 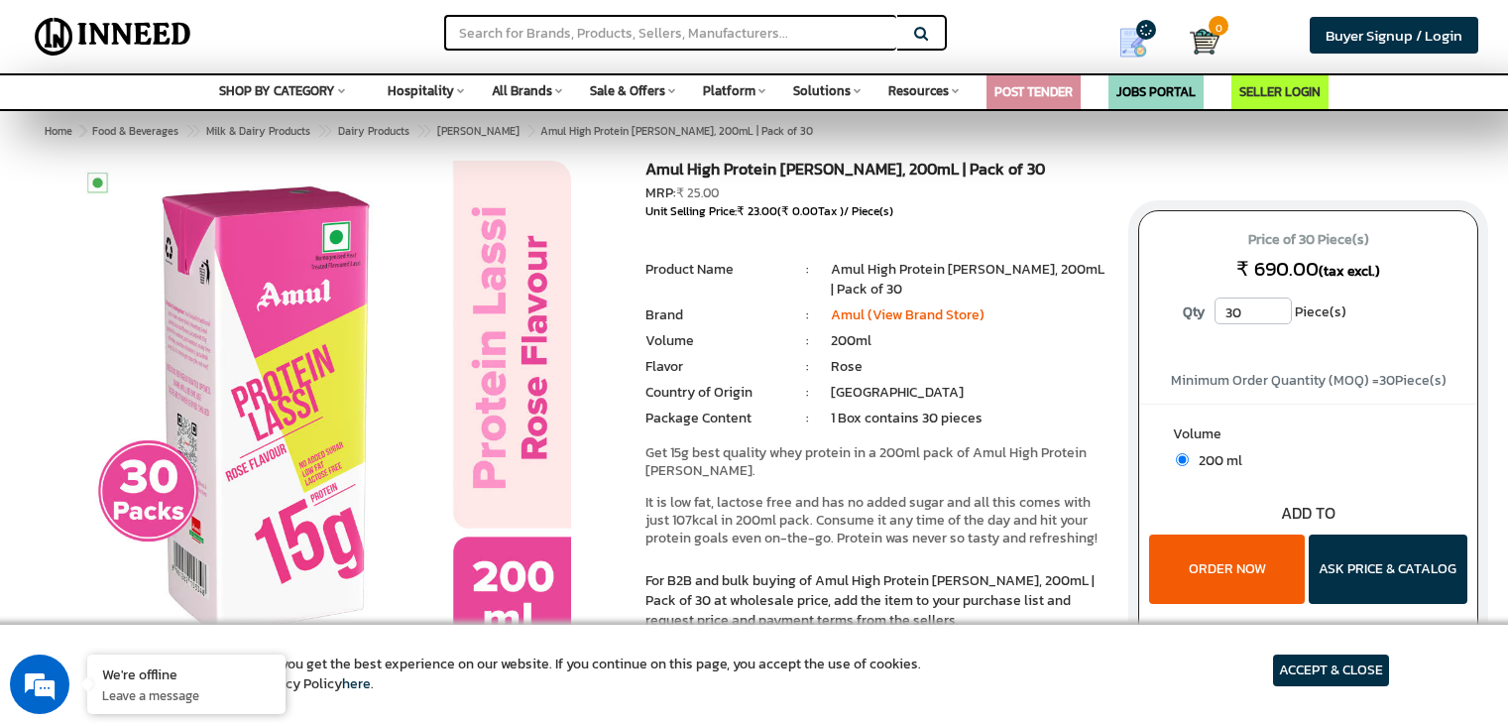 What do you see at coordinates (715, 418) in the screenshot?
I see `li: Package Content` at bounding box center [715, 418].